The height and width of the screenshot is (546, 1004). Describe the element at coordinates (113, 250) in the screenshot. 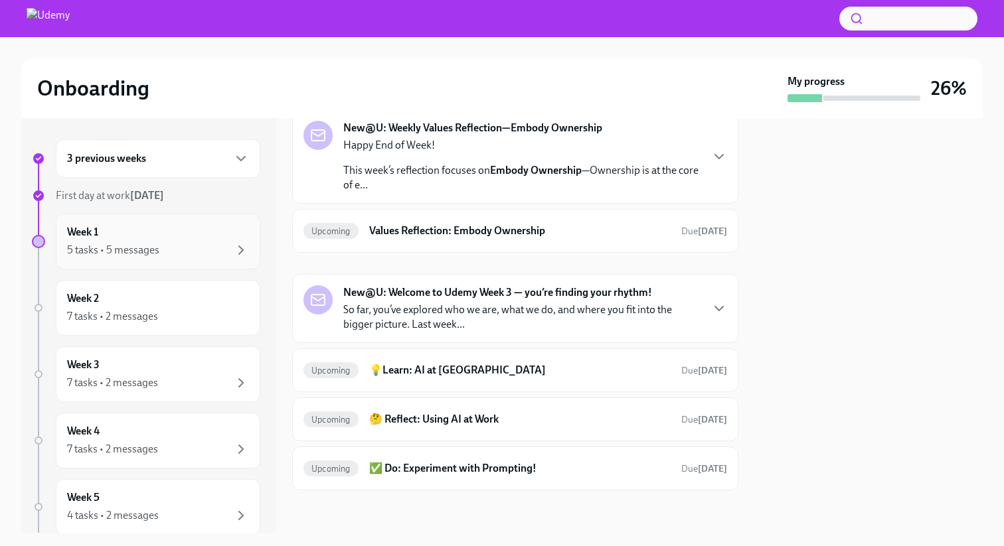

I see `div: 5 tasks • 5 messages` at that location.